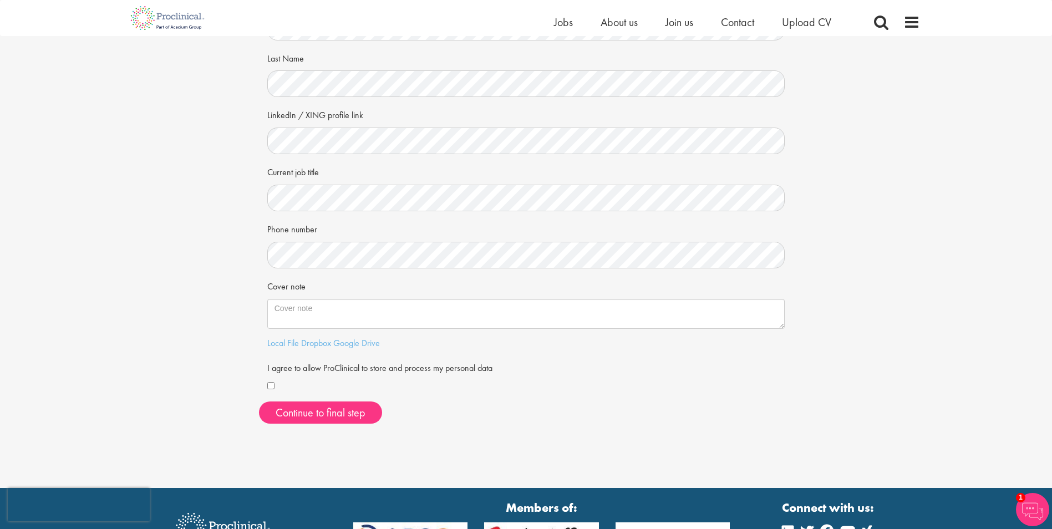 The image size is (1052, 529). Describe the element at coordinates (564, 22) in the screenshot. I see `a: Jobs` at that location.